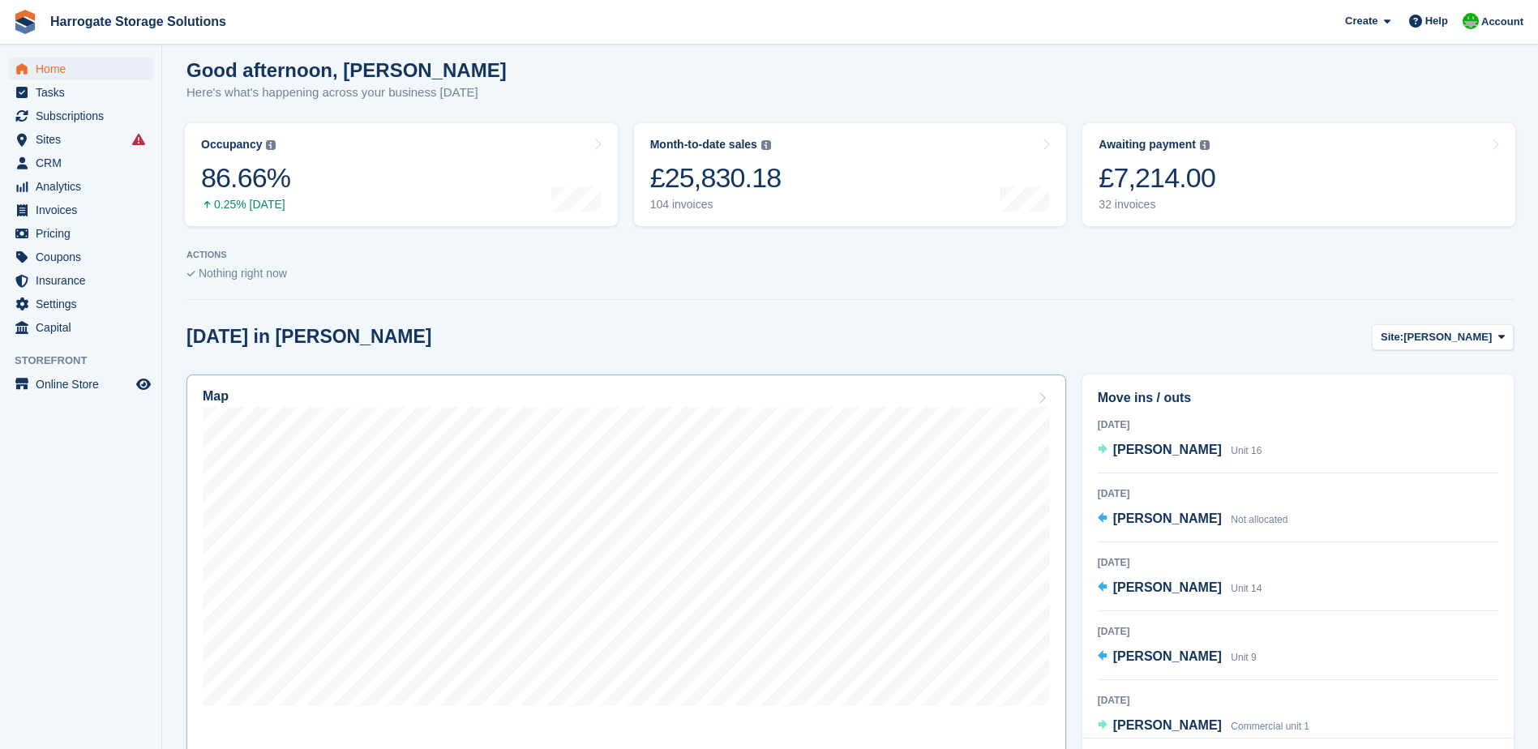 This screenshot has width=1538, height=749. I want to click on span: Unit 16, so click(1246, 451).